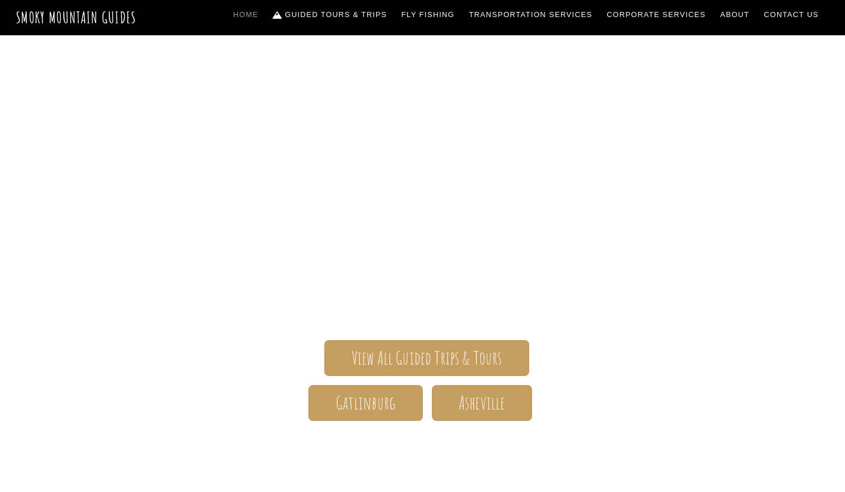 Image resolution: width=845 pixels, height=492 pixels. I want to click on span: View All Guided Trips & Tours, so click(427, 358).